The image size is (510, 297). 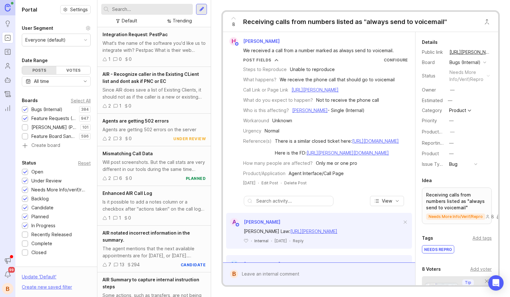 What do you see at coordinates (35, 270) in the screenshot?
I see `div: Companies` at bounding box center [35, 270].